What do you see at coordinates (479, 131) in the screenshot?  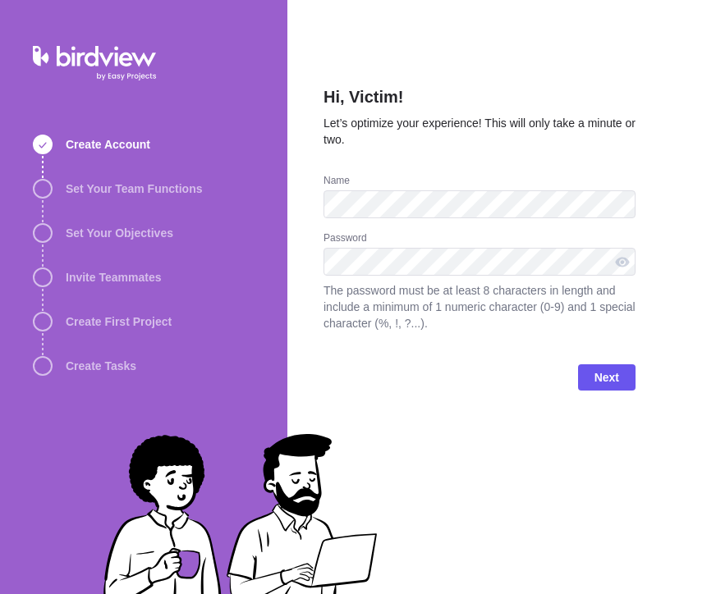 I see `span: Let’s optimize your experience! This will only take a minute or two.` at bounding box center [479, 131].